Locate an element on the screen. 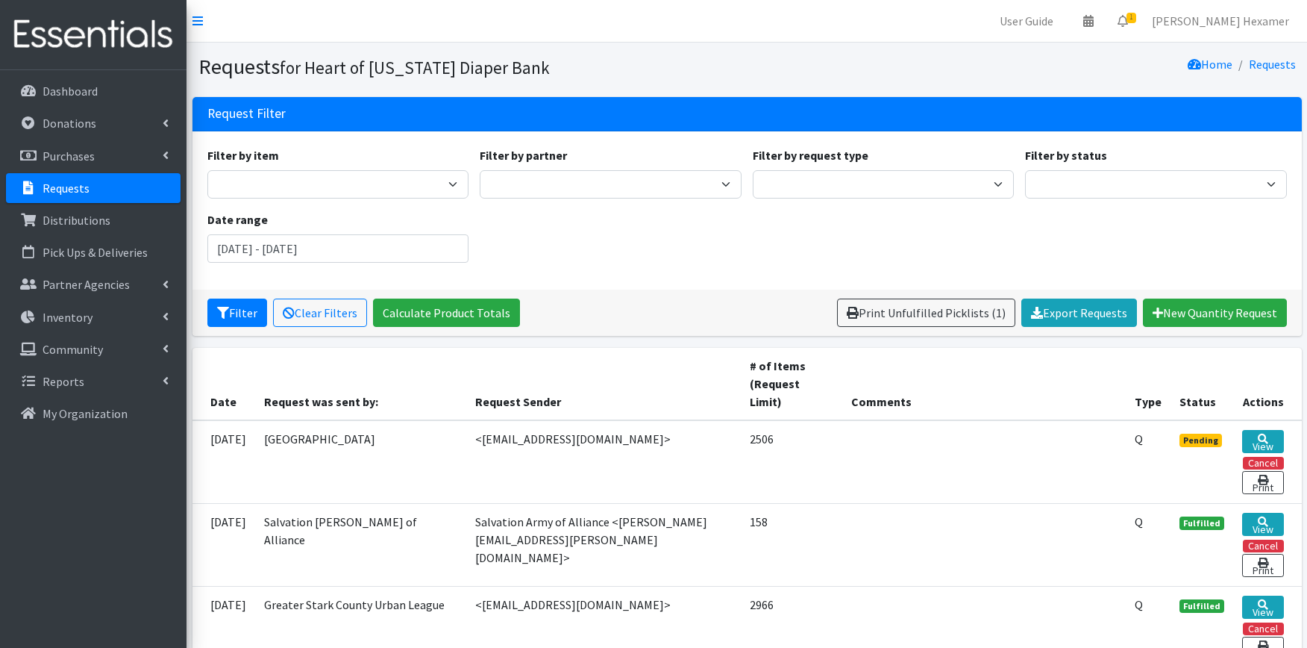 The height and width of the screenshot is (648, 1307). th: Status is located at coordinates (1202, 383).